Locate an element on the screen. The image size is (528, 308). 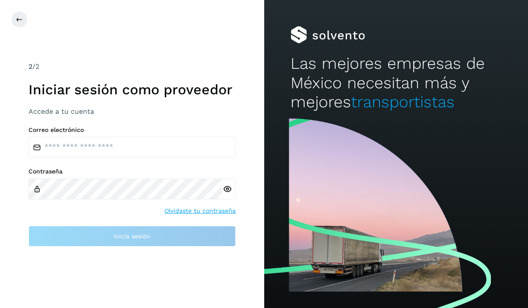
div: /2 is located at coordinates (132, 67).